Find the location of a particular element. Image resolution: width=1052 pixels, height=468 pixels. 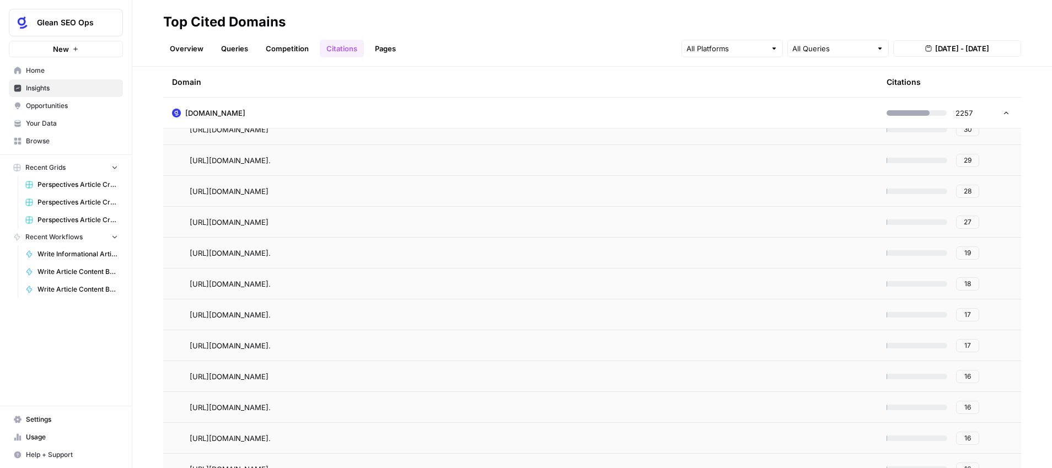

a: Pages is located at coordinates (386, 49).